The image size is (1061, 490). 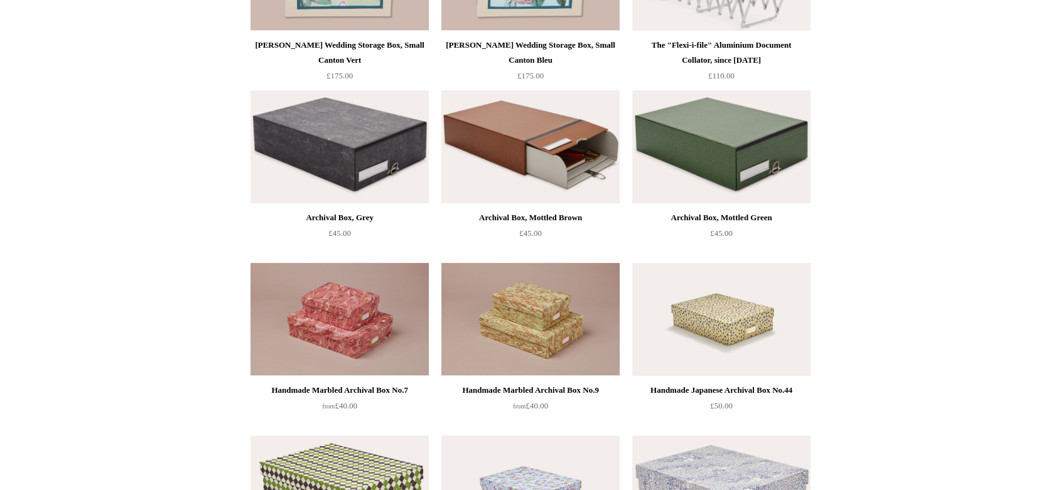 What do you see at coordinates (721, 75) in the screenshot?
I see `span: £110.00` at bounding box center [721, 75].